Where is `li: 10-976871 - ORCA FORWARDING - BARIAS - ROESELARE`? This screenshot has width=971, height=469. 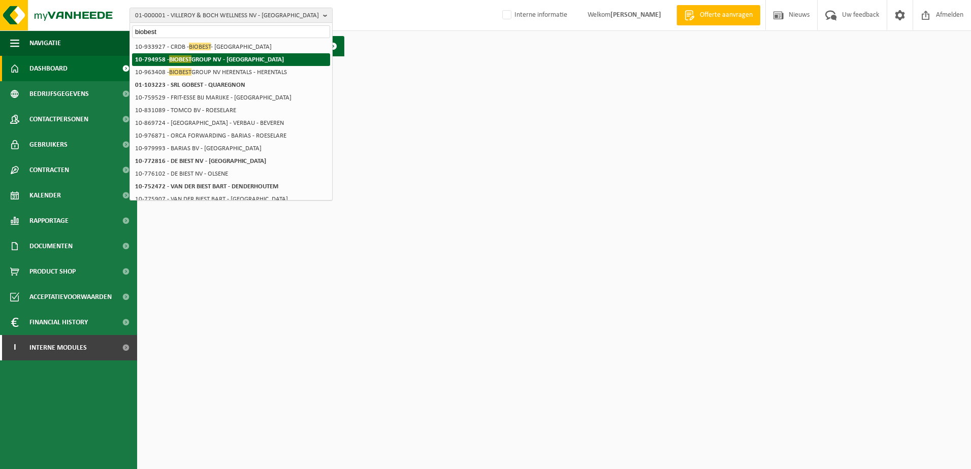 li: 10-976871 - ORCA FORWARDING - BARIAS - ROESELARE is located at coordinates (231, 136).